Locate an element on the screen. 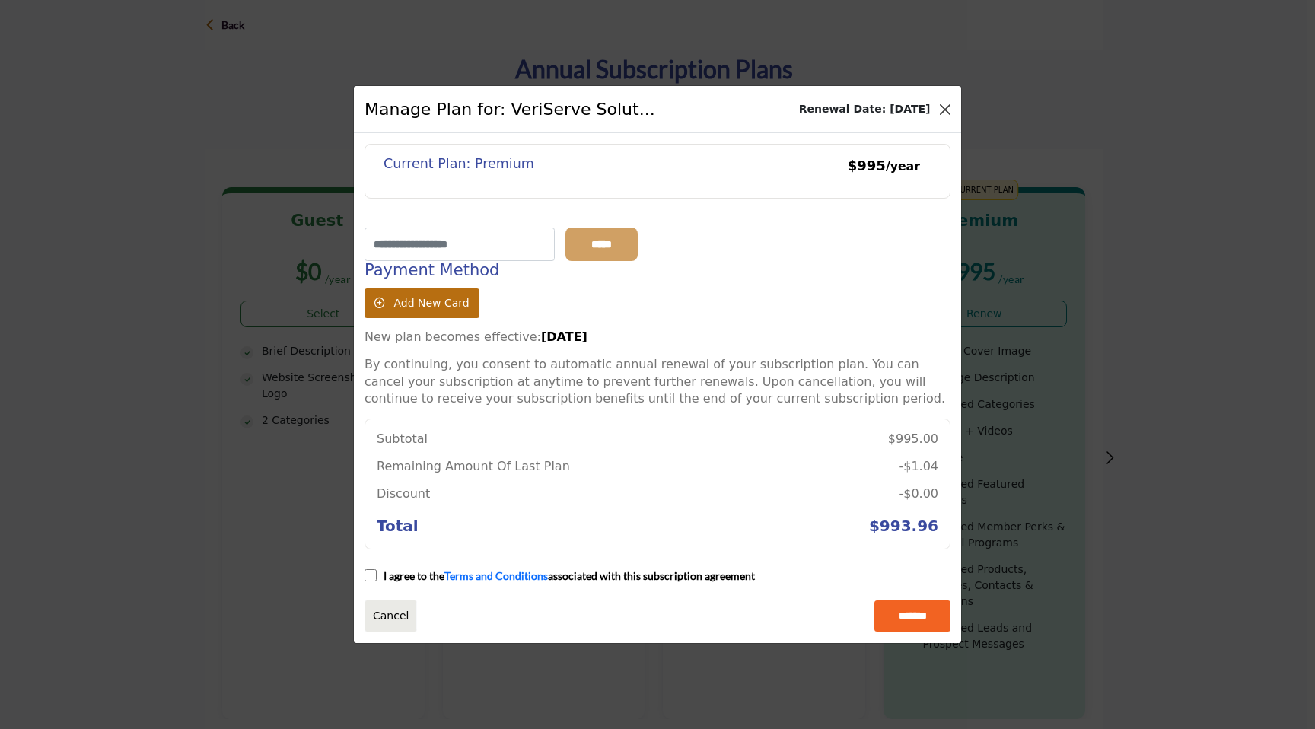 This screenshot has width=1315, height=729. h5: Total is located at coordinates (397, 526).